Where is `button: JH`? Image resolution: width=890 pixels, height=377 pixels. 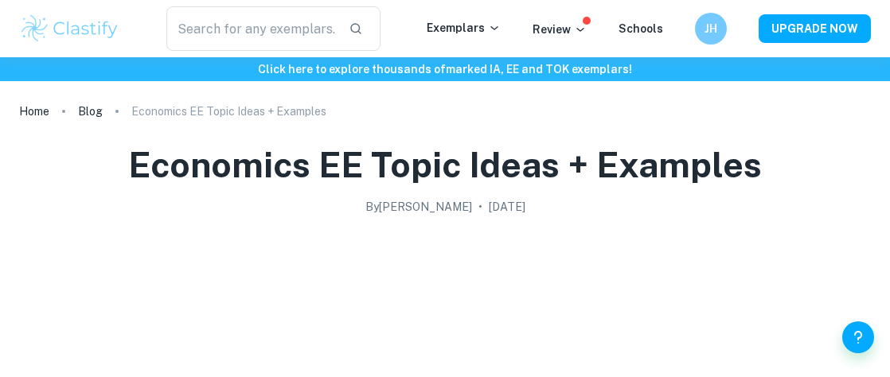
button: JH is located at coordinates (711, 29).